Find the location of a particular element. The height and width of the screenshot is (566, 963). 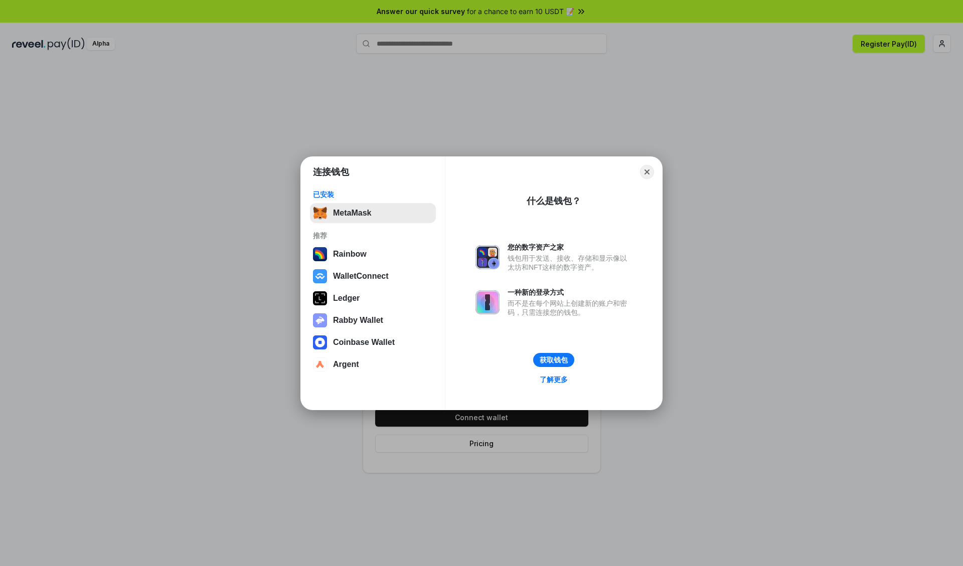

button: Coinbase Wallet is located at coordinates (373, 343).